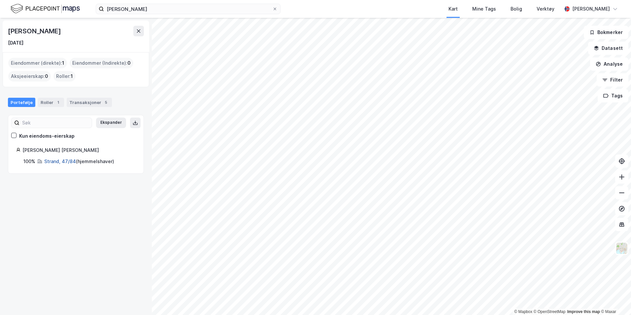 This screenshot has width=631, height=315. I want to click on img: Z, so click(622, 248).